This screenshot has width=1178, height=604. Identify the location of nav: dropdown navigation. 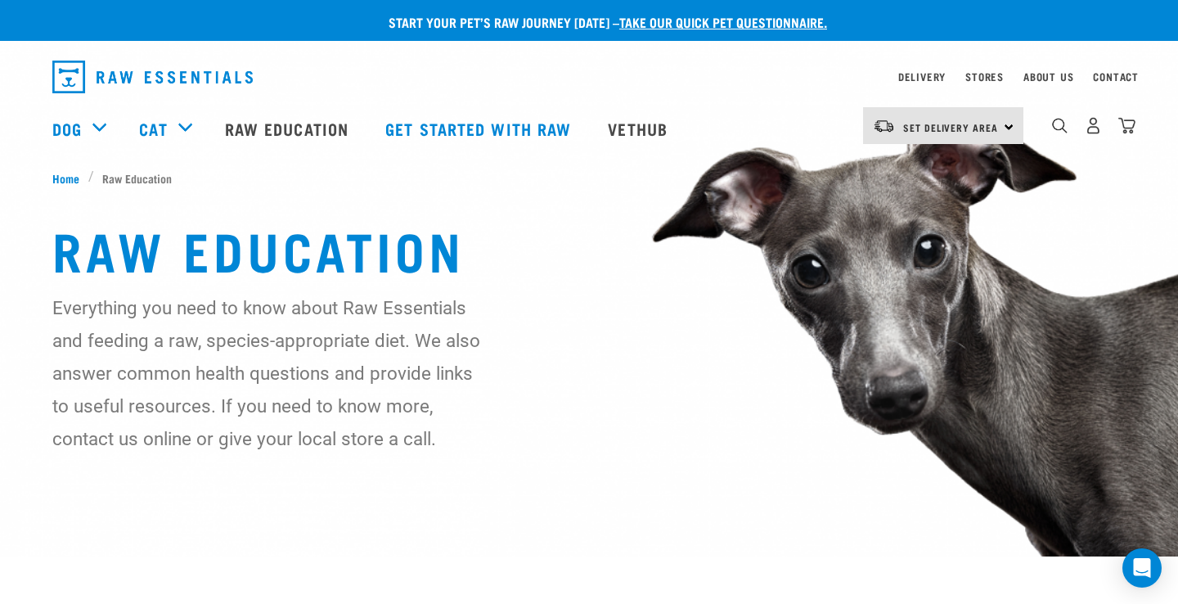
(589, 77).